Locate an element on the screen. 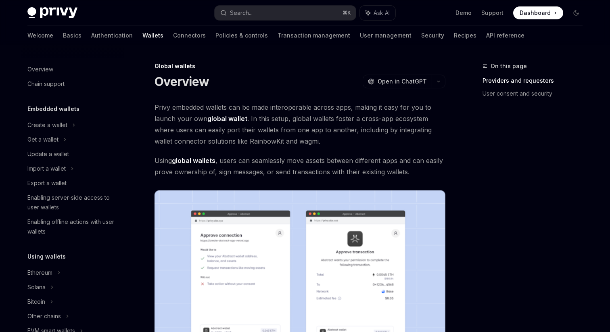 The height and width of the screenshot is (332, 610). div: Bitcoin is located at coordinates (36, 302).